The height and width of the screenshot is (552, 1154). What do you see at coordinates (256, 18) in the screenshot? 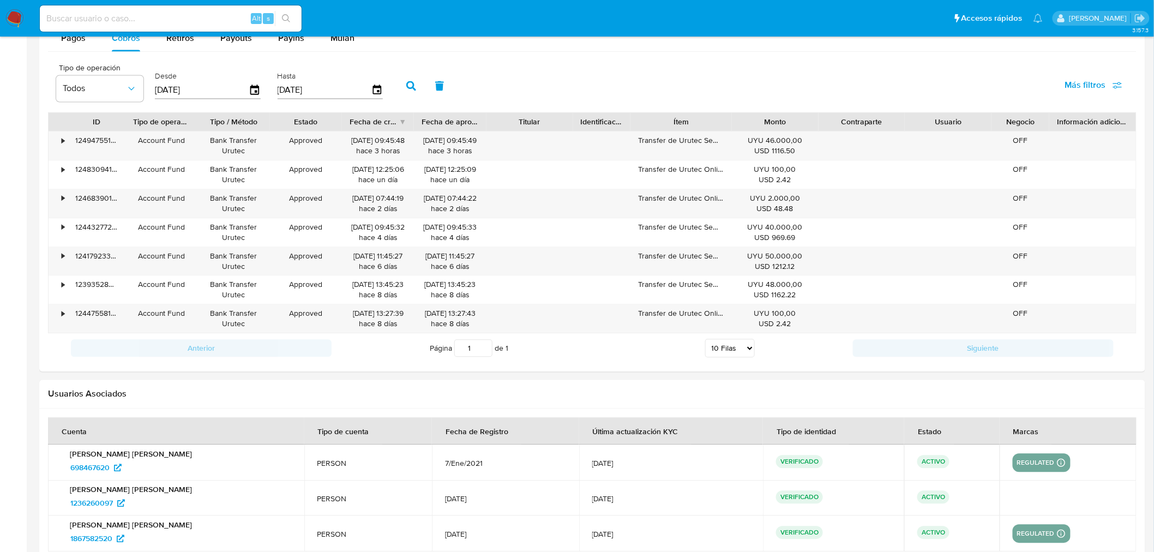
I see `span: Alt` at bounding box center [256, 18].